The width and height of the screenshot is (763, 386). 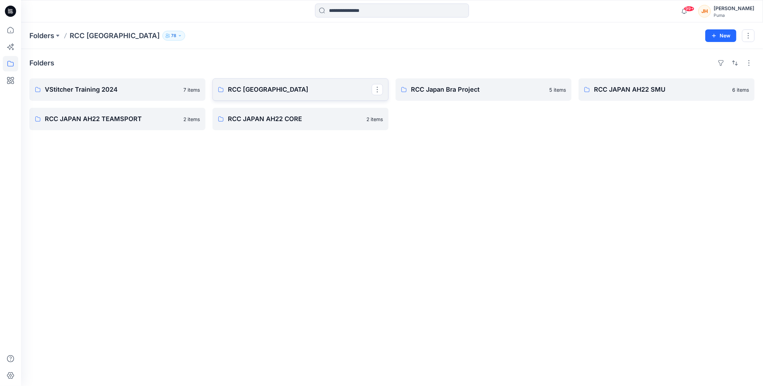 What do you see at coordinates (704, 11) in the screenshot?
I see `div: JH` at bounding box center [704, 11].